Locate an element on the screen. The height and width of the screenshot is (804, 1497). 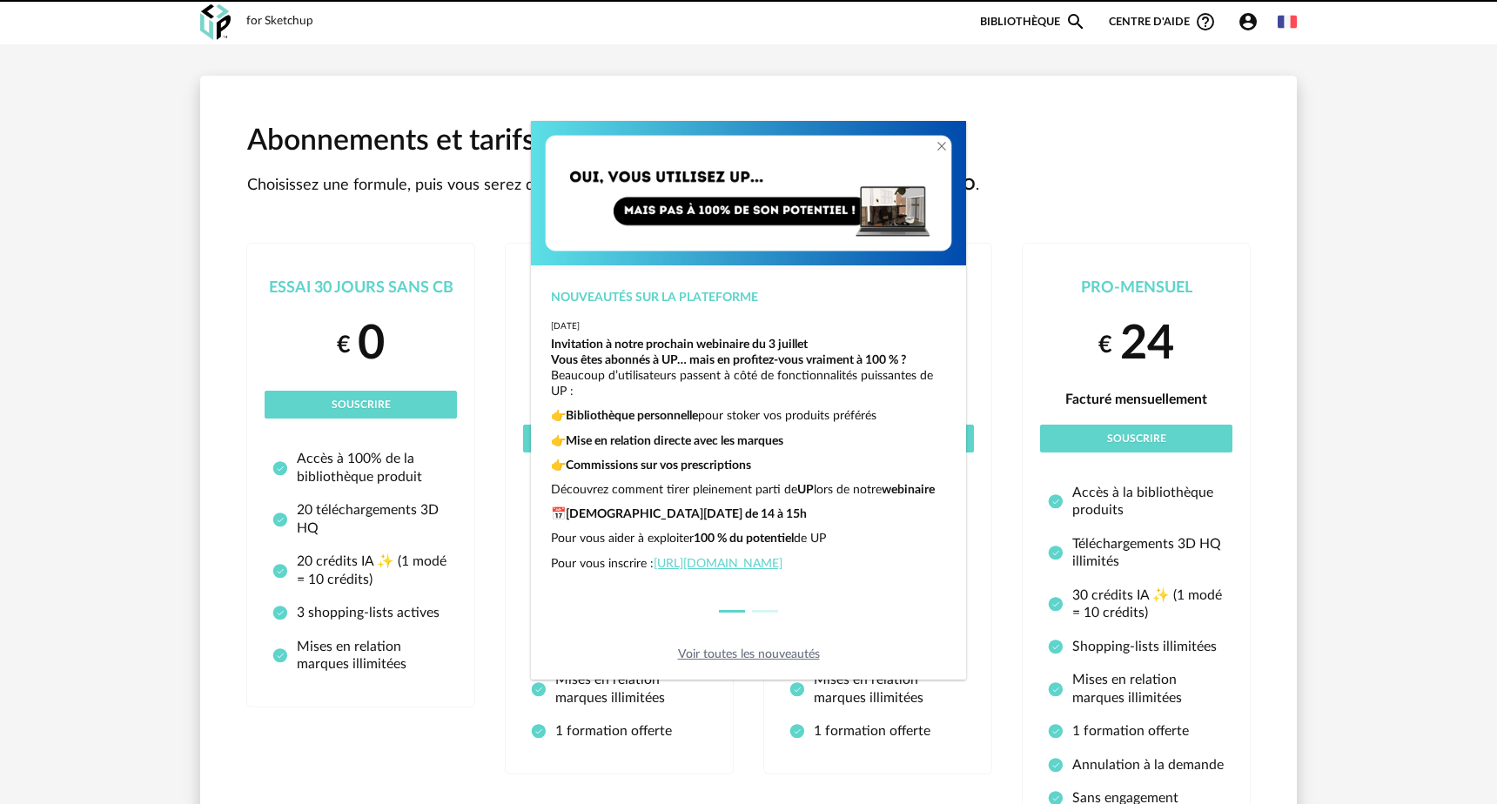
strong: Vous êtes abonnés à UP… mais en profitez-vous vraiment à 100 % ? is located at coordinates (729, 360).